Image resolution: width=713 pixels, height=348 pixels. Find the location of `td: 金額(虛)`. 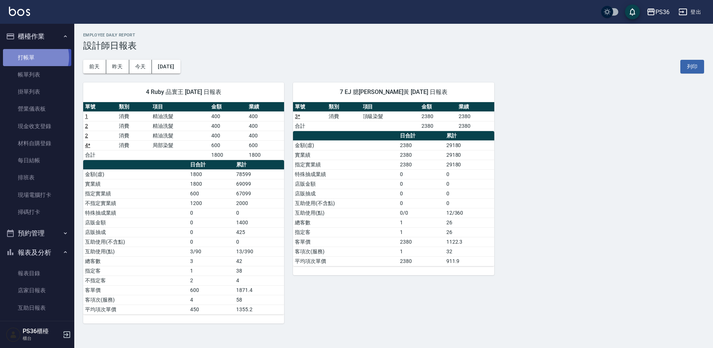

td: 金額(虛) is located at coordinates (345, 145).